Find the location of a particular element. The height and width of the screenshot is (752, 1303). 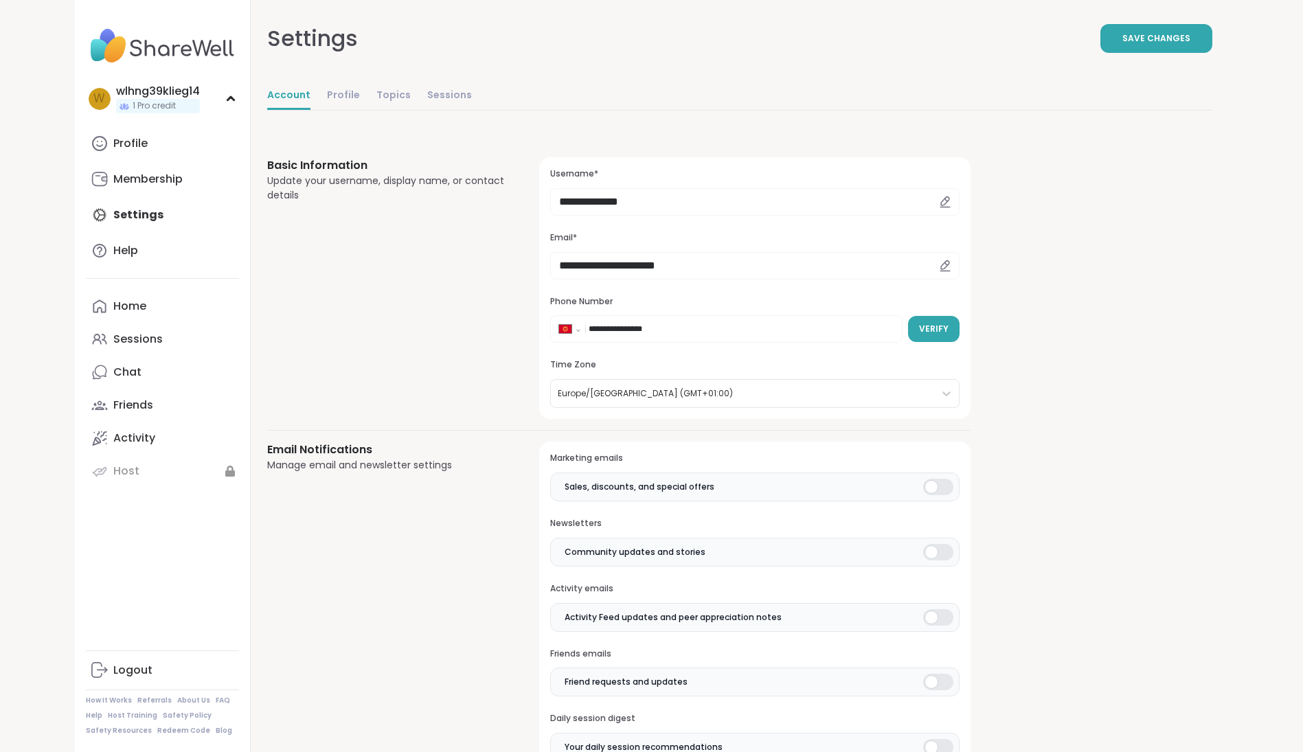

span: 1 Pro credit is located at coordinates (154, 106).